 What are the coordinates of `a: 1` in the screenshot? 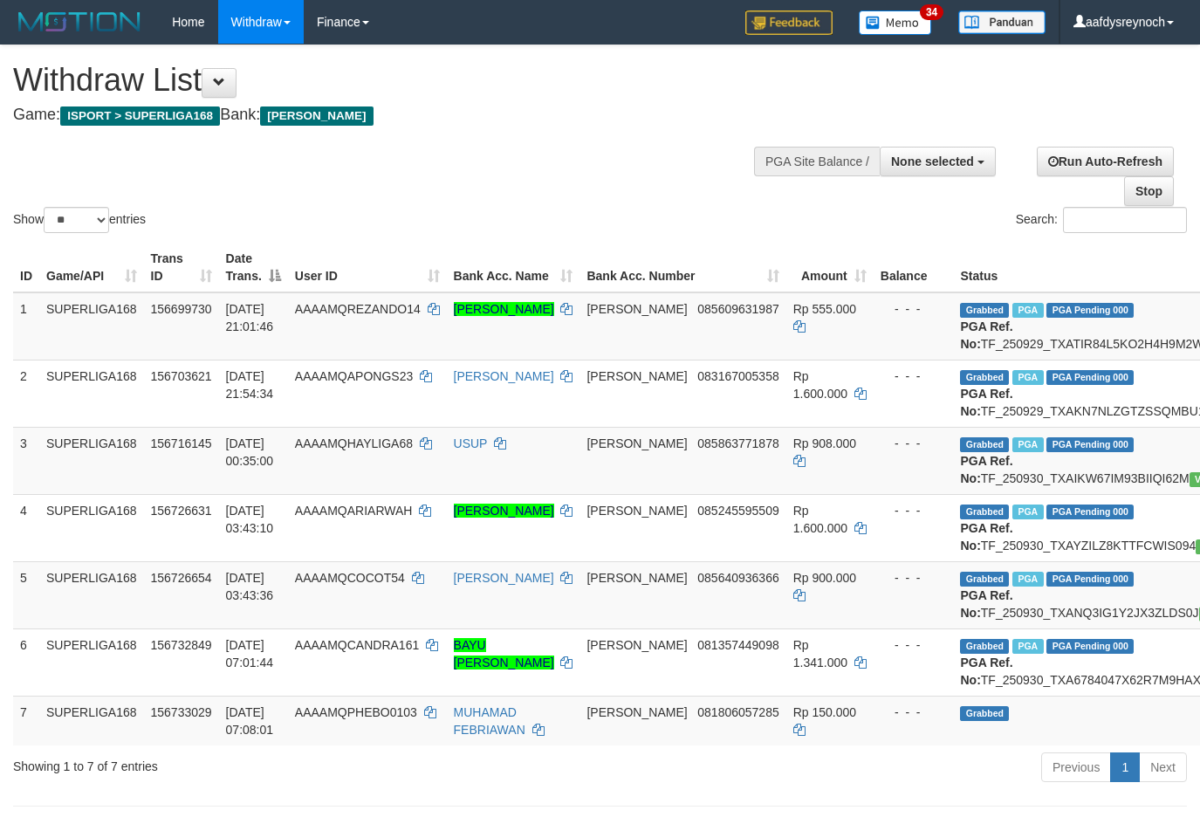 It's located at (1125, 767).